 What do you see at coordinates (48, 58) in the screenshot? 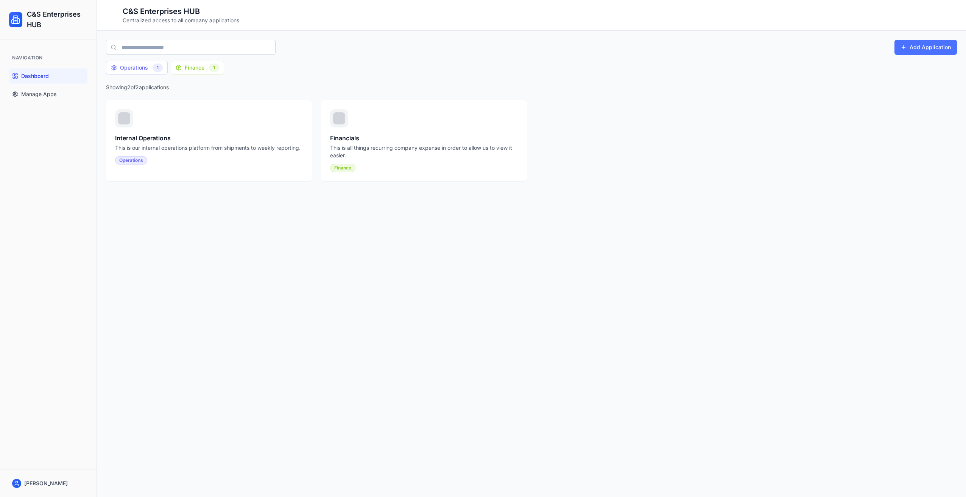
I see `div: Navigation` at bounding box center [48, 58].